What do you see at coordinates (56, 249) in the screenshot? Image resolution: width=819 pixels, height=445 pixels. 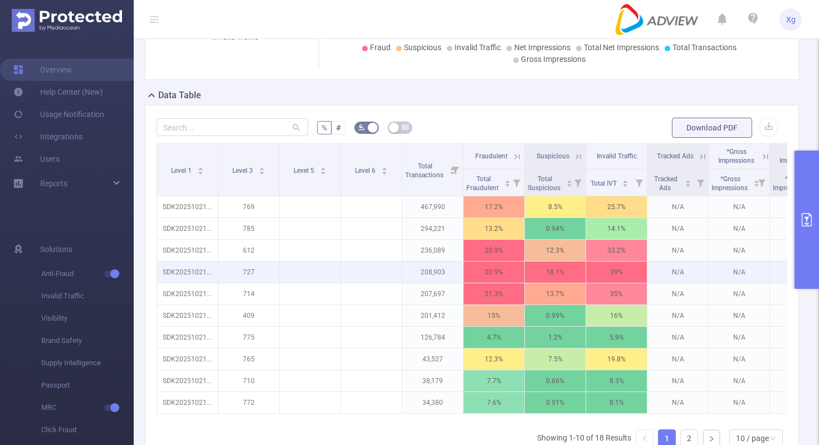 I see `span: Solutions` at bounding box center [56, 249].